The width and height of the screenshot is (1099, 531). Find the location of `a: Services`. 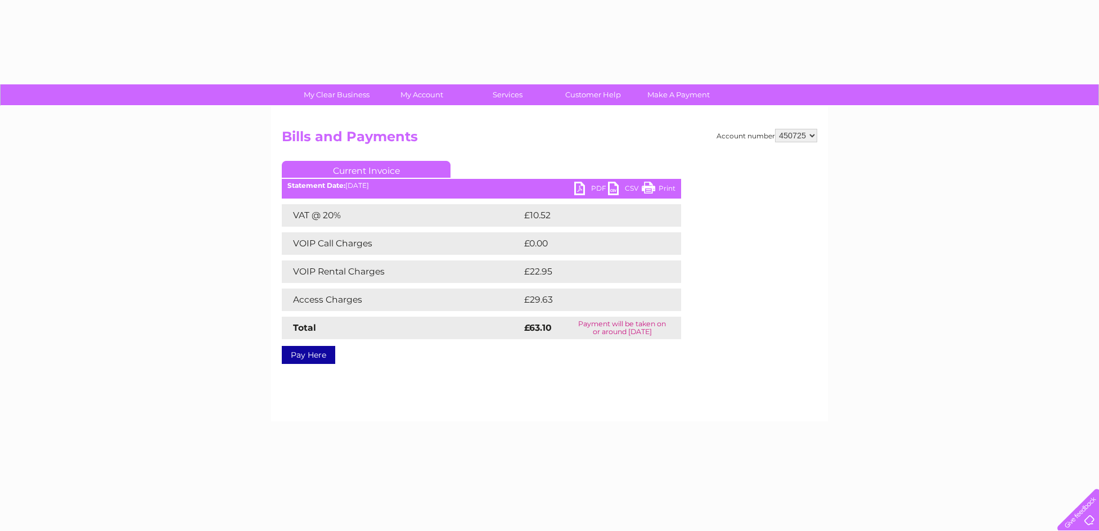

a: Services is located at coordinates (507, 94).